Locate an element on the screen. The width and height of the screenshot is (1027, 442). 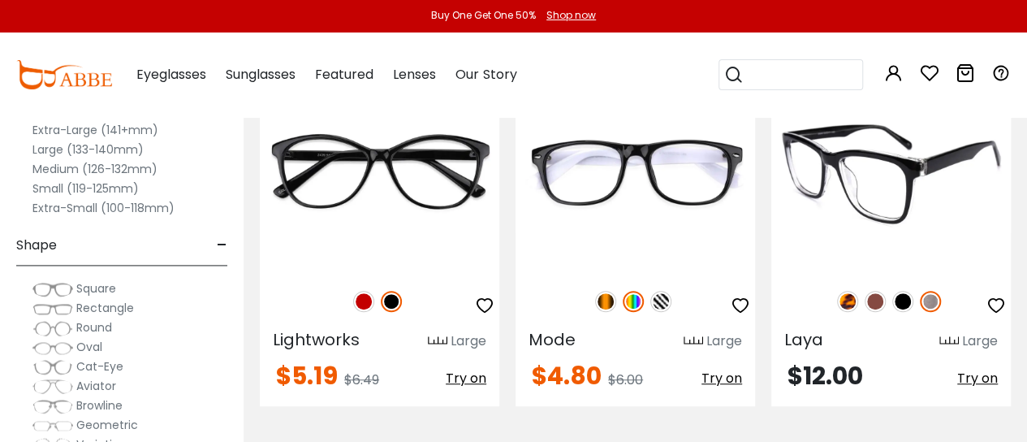
img: Rectangle.png is located at coordinates (53, 309).